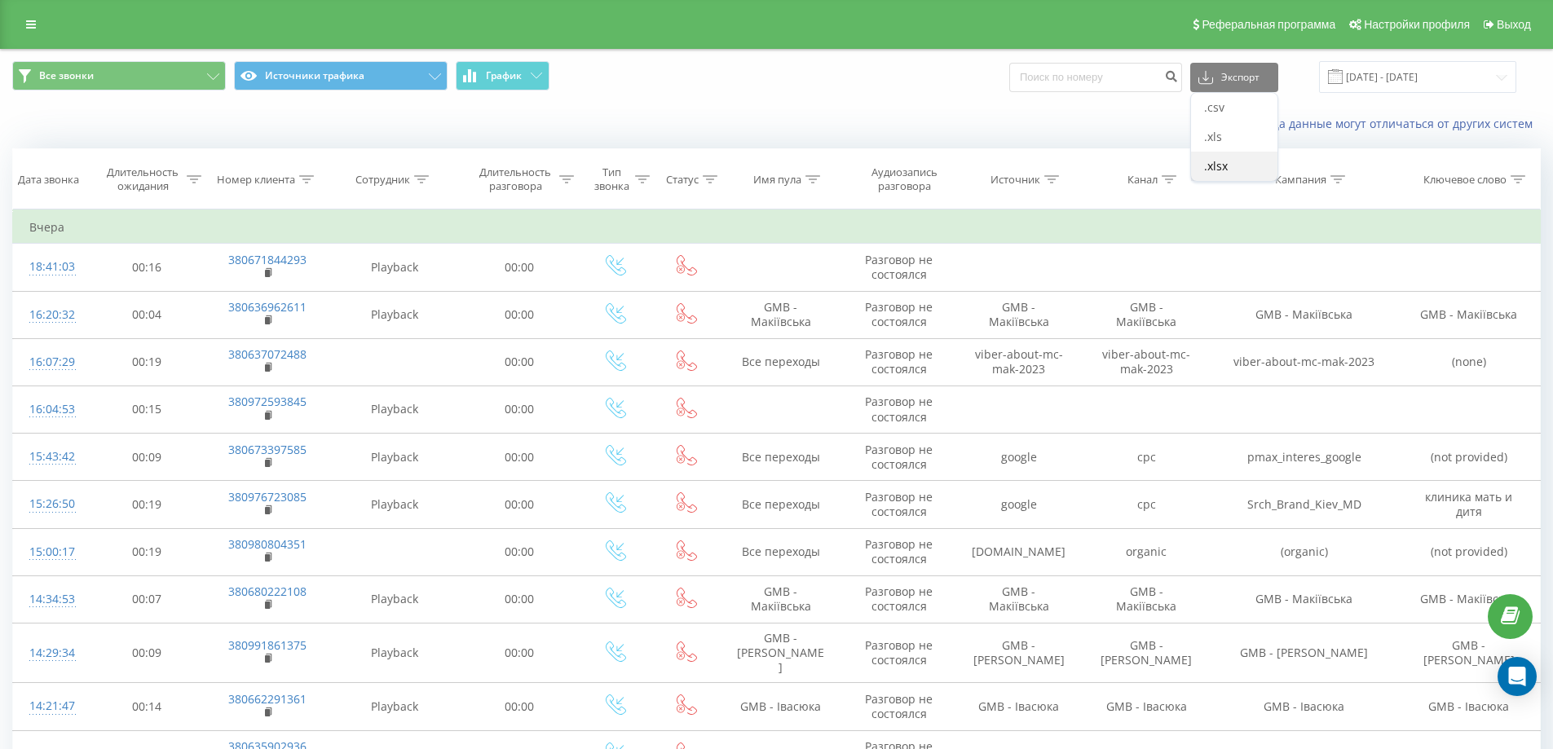  I want to click on div: 14:29:34, so click(51, 653).